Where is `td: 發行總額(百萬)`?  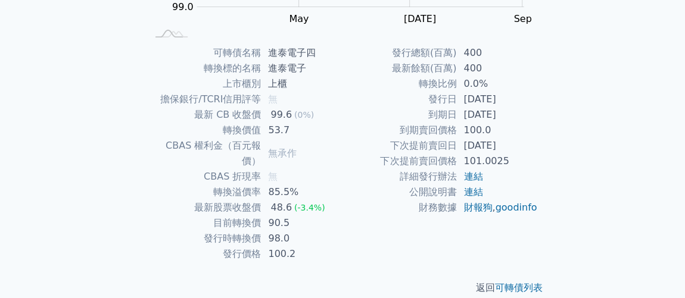 td: 發行總額(百萬) is located at coordinates (399, 53).